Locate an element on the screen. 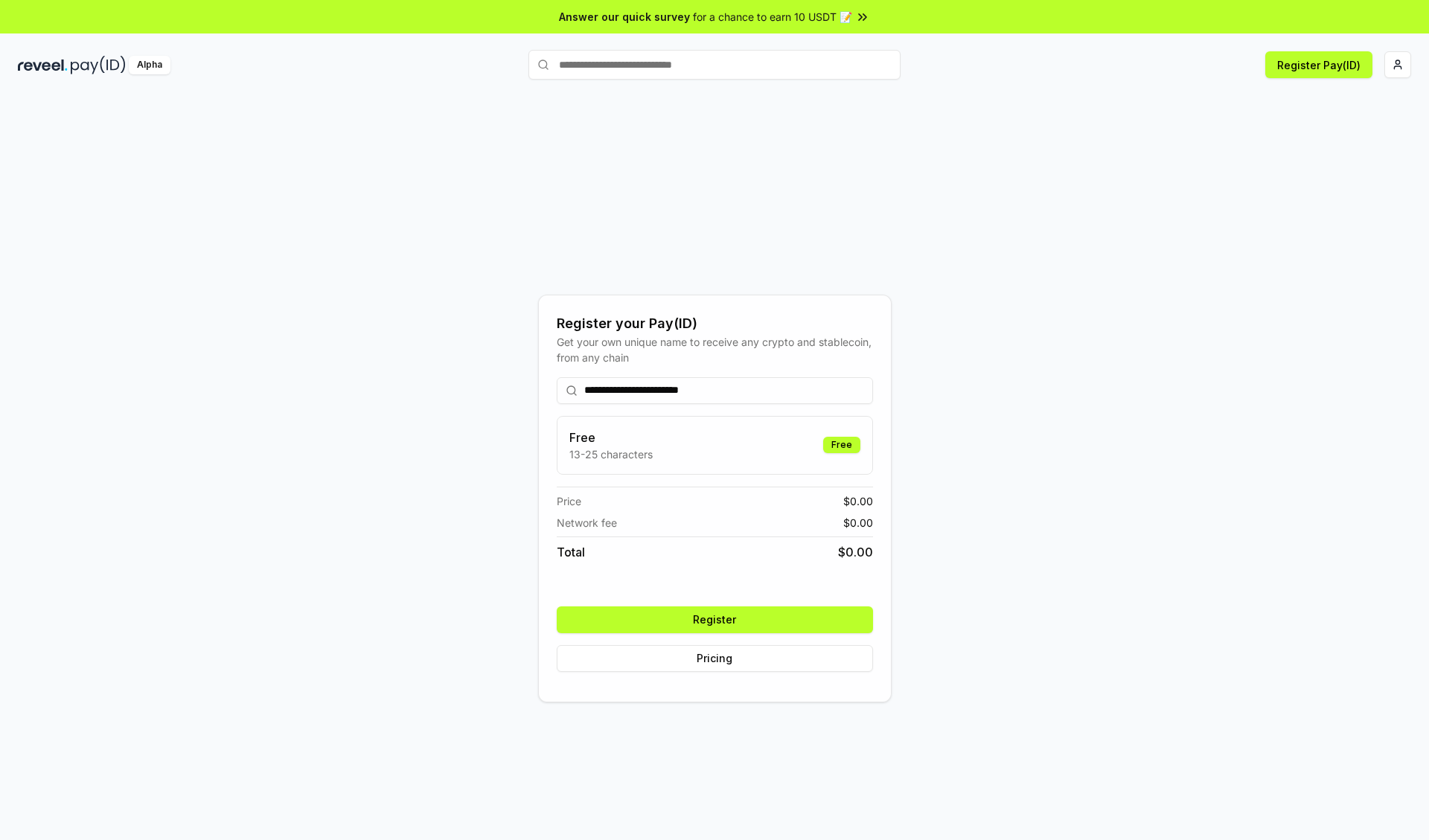 The width and height of the screenshot is (1429, 840). p: 13-25 characters is located at coordinates (611, 454).